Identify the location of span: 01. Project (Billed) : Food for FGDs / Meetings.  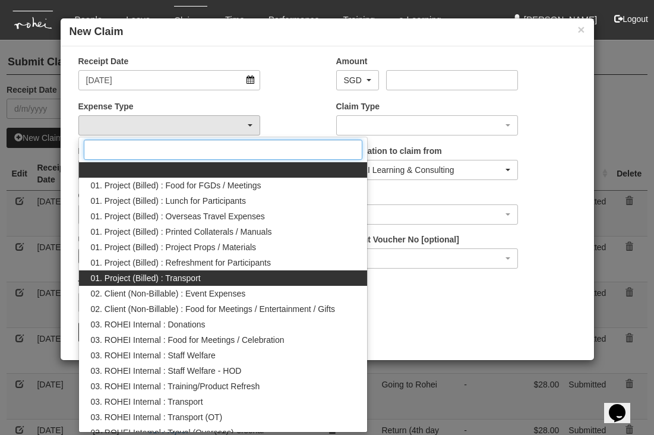
(176, 185).